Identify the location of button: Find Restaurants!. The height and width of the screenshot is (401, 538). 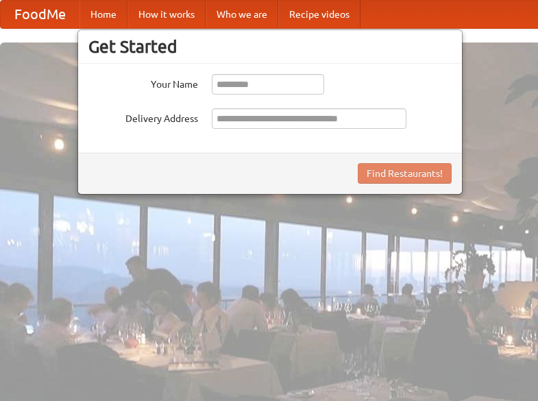
(404, 173).